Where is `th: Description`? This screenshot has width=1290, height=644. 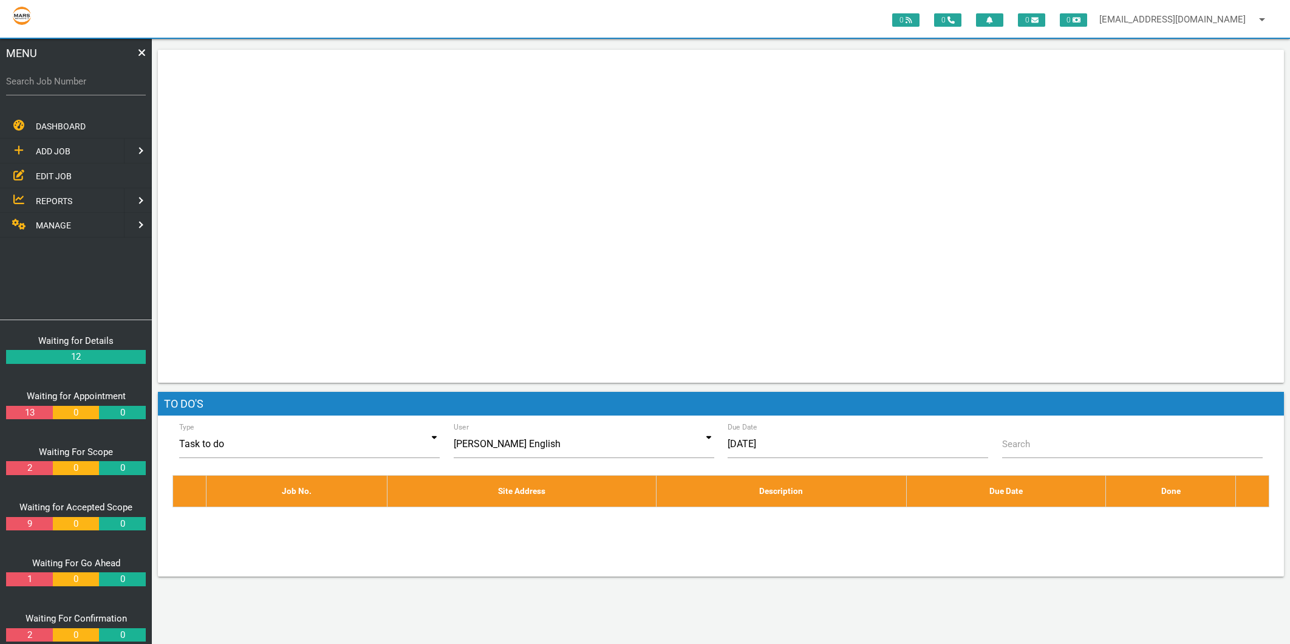
th: Description is located at coordinates (781, 491).